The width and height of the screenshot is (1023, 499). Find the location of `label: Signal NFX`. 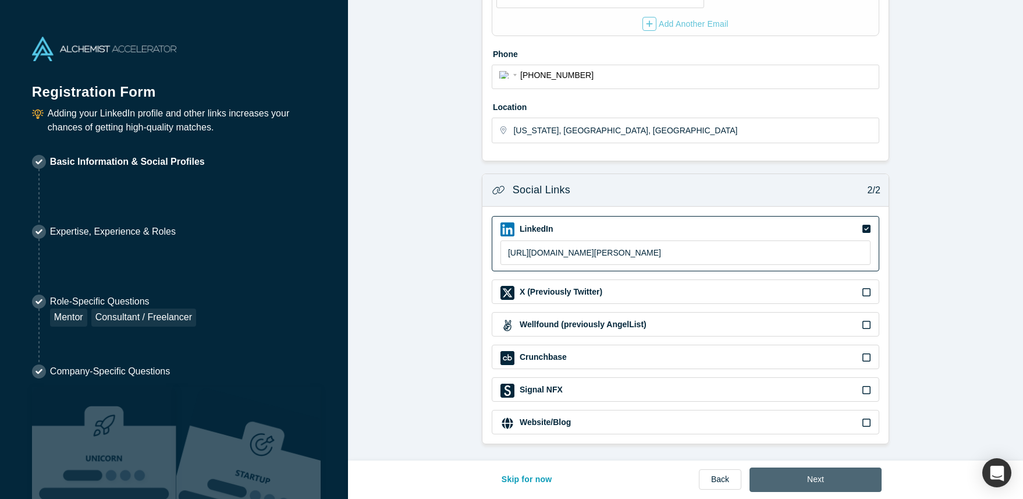

label: Signal NFX is located at coordinates (541, 389).